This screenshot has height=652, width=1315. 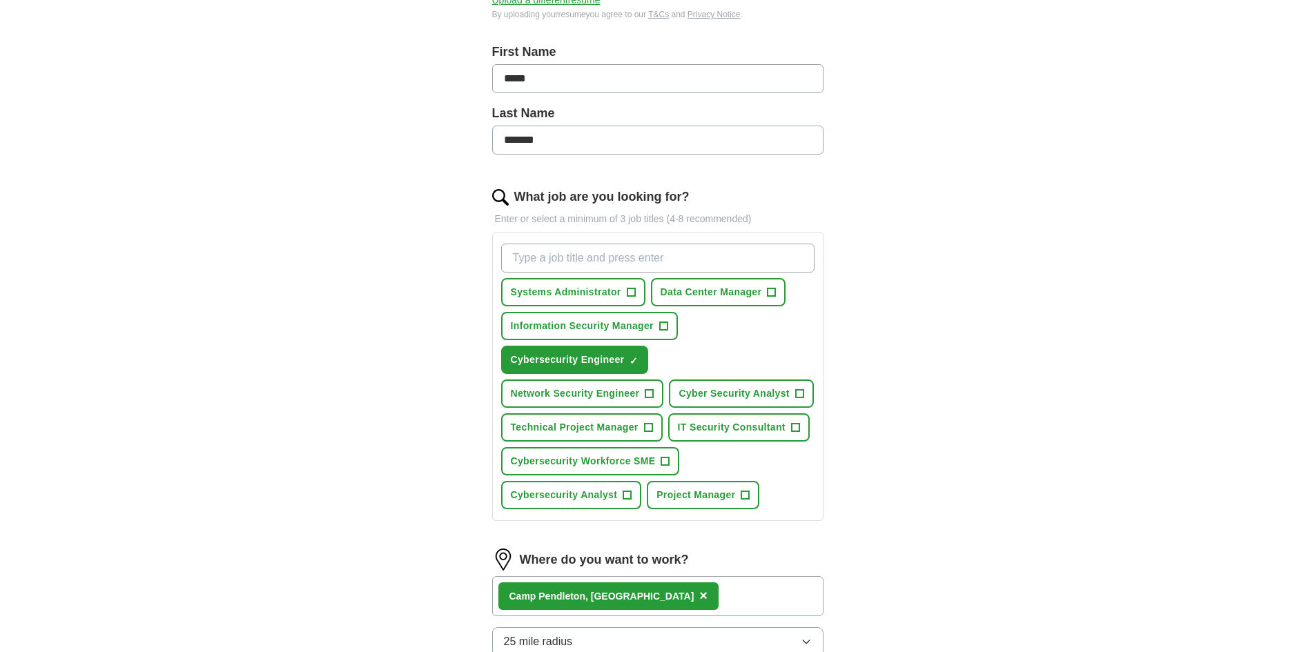 I want to click on img: search.png, so click(x=500, y=197).